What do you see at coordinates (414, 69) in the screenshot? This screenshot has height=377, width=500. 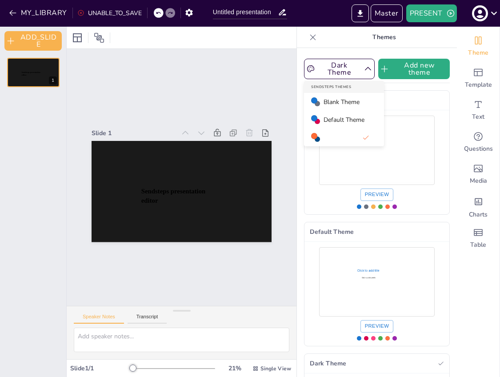 I see `button: Add new theme` at bounding box center [414, 69].